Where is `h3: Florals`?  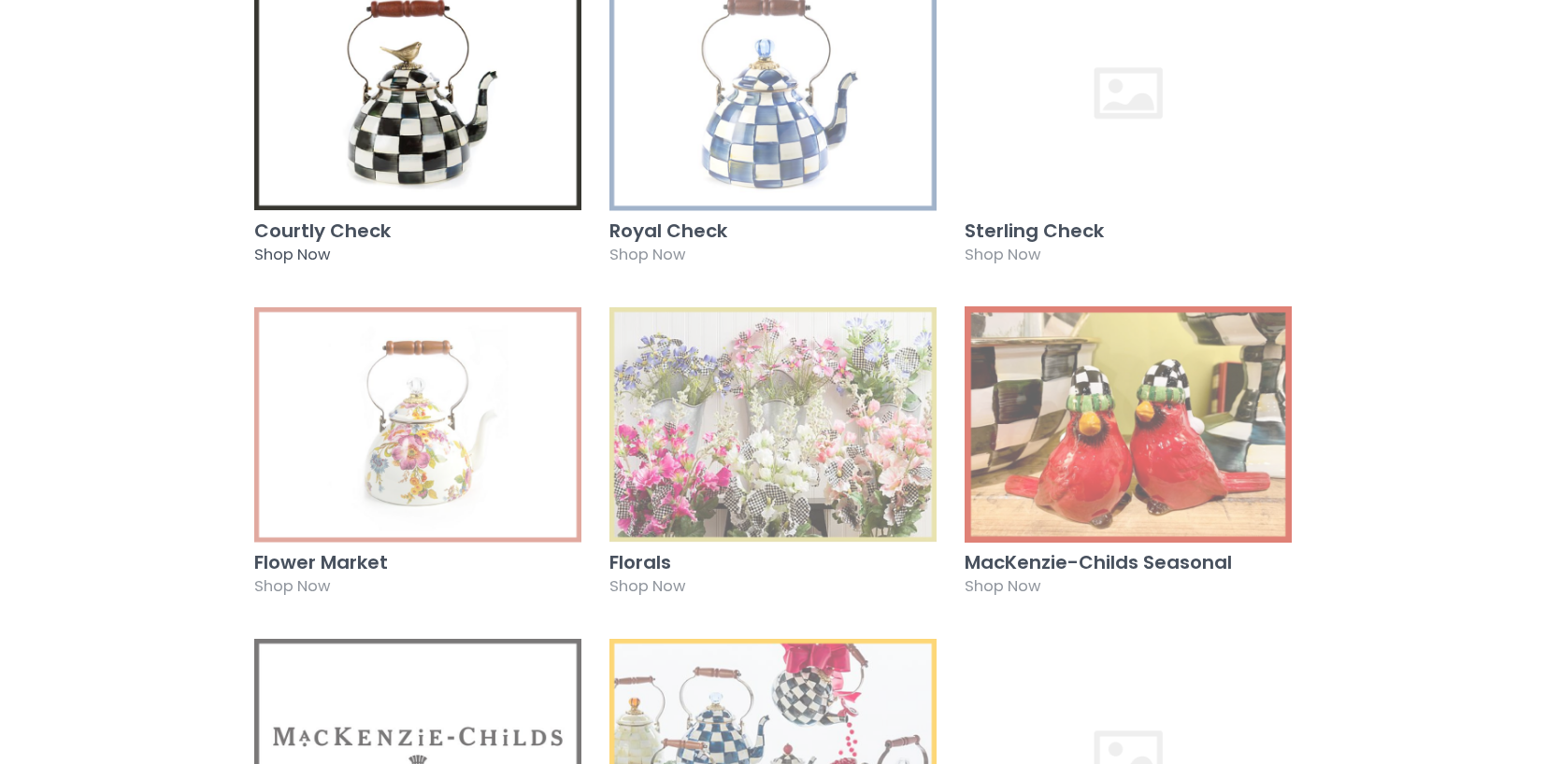 h3: Florals is located at coordinates (773, 563).